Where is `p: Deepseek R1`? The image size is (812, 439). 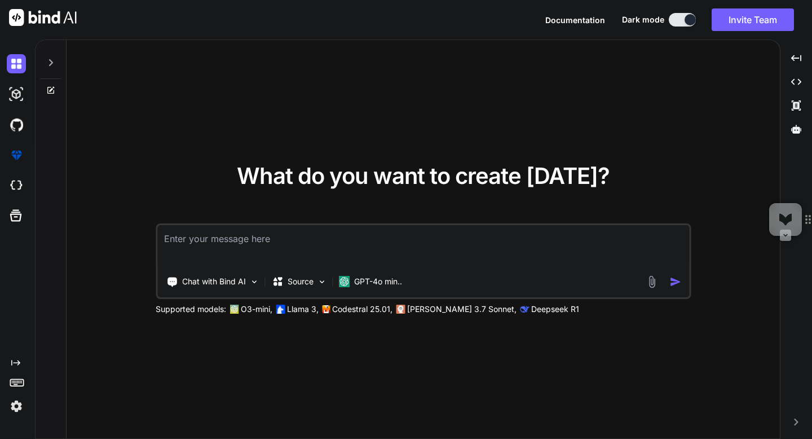 p: Deepseek R1 is located at coordinates (555, 309).